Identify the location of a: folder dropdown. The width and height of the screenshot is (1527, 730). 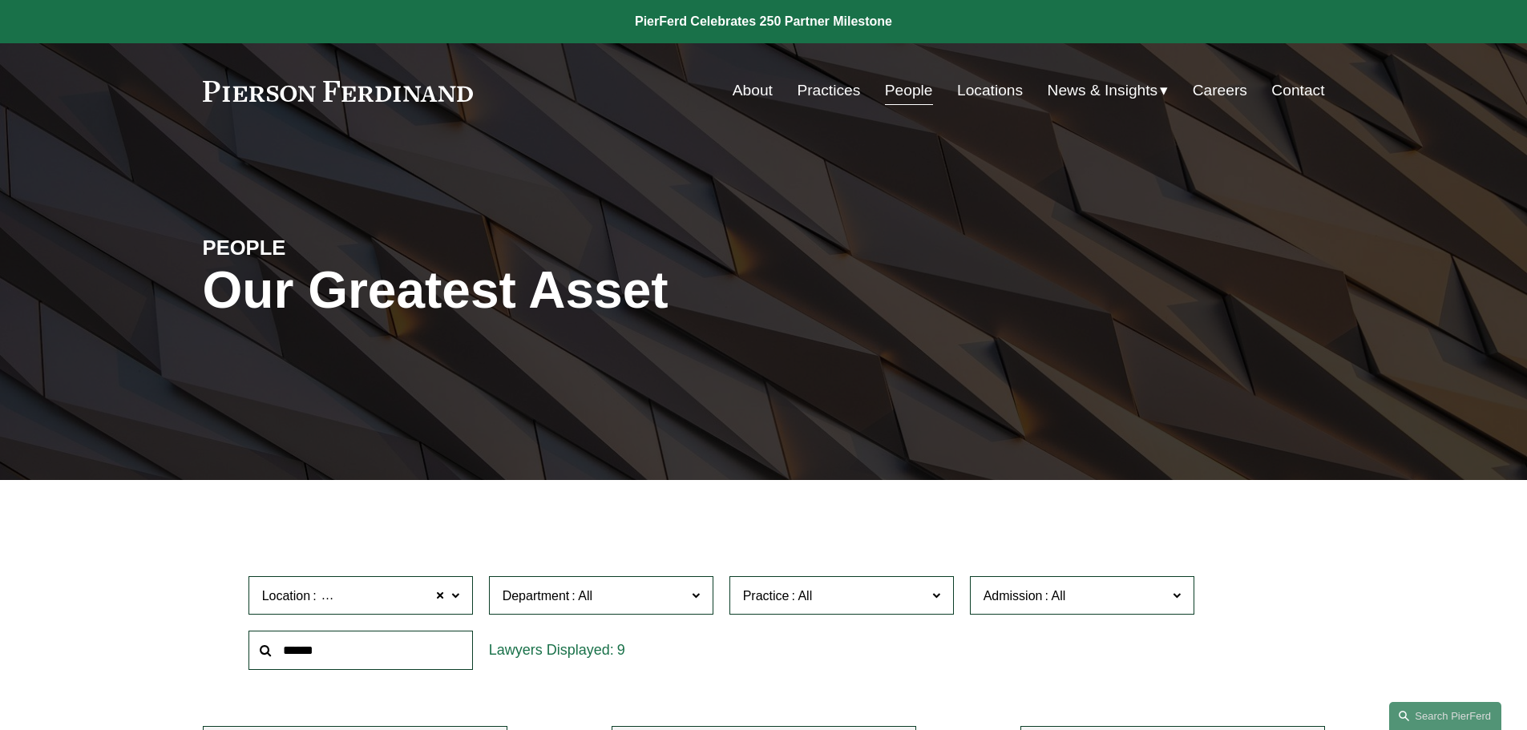
(1108, 91).